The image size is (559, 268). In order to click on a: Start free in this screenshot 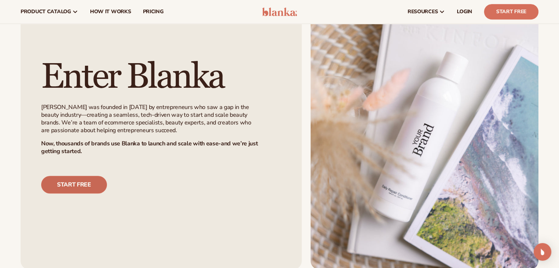, I will do `click(74, 185)`.